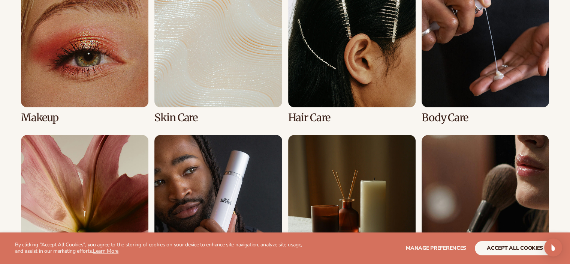 The width and height of the screenshot is (570, 264). What do you see at coordinates (352, 117) in the screenshot?
I see `h3: Hair Care` at bounding box center [352, 117].